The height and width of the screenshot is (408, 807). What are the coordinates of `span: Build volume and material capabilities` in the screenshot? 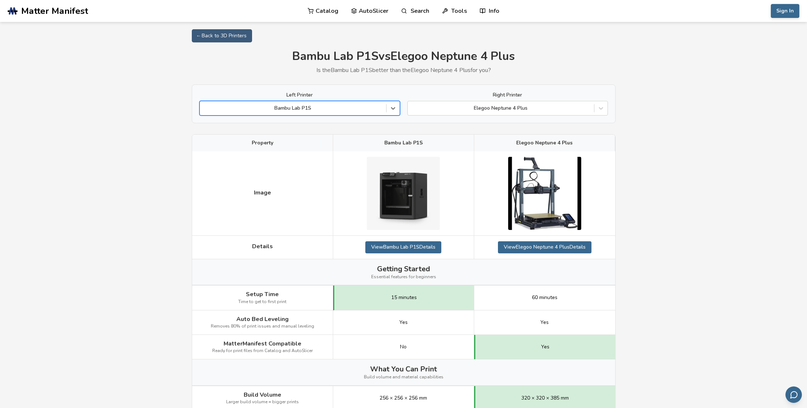 It's located at (404, 377).